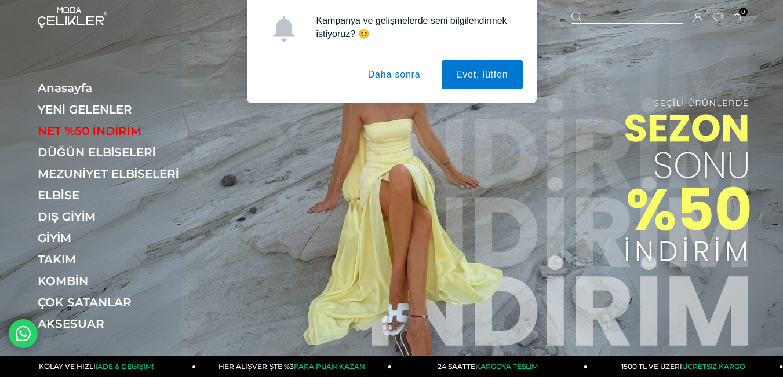  I want to click on img: notification icon, so click(283, 28).